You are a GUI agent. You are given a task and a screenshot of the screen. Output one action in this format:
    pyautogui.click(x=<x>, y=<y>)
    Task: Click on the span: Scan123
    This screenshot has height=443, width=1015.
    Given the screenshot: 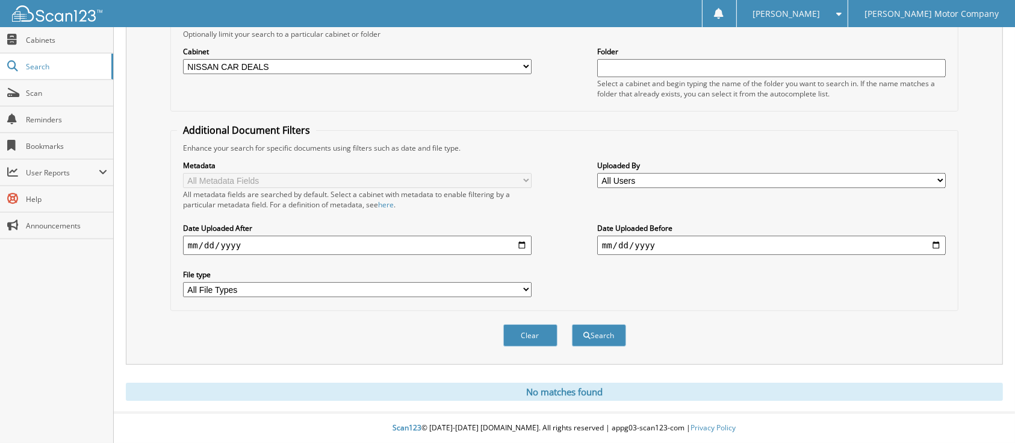 What is the action you would take?
    pyautogui.click(x=408, y=427)
    